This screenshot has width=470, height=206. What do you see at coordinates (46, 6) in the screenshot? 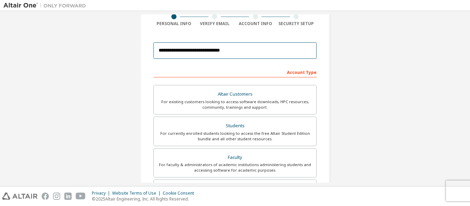
I see `img: Altair One` at bounding box center [46, 6].